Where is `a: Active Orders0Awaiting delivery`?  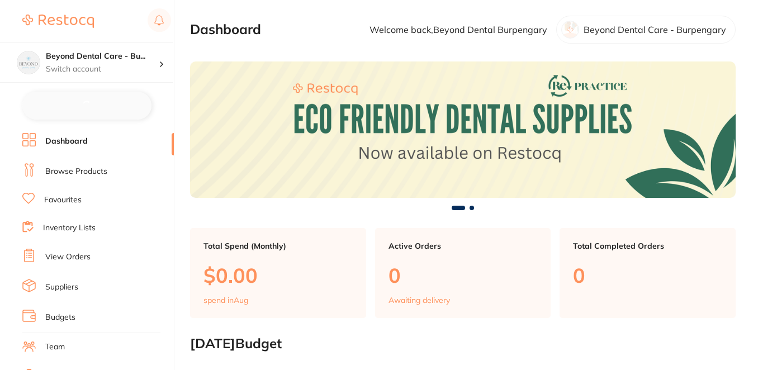
a: Active Orders0Awaiting delivery is located at coordinates (463, 273).